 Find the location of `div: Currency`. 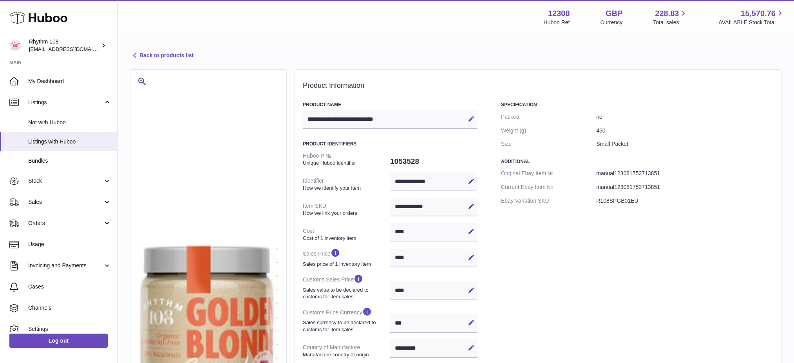

div: Currency is located at coordinates (612, 22).